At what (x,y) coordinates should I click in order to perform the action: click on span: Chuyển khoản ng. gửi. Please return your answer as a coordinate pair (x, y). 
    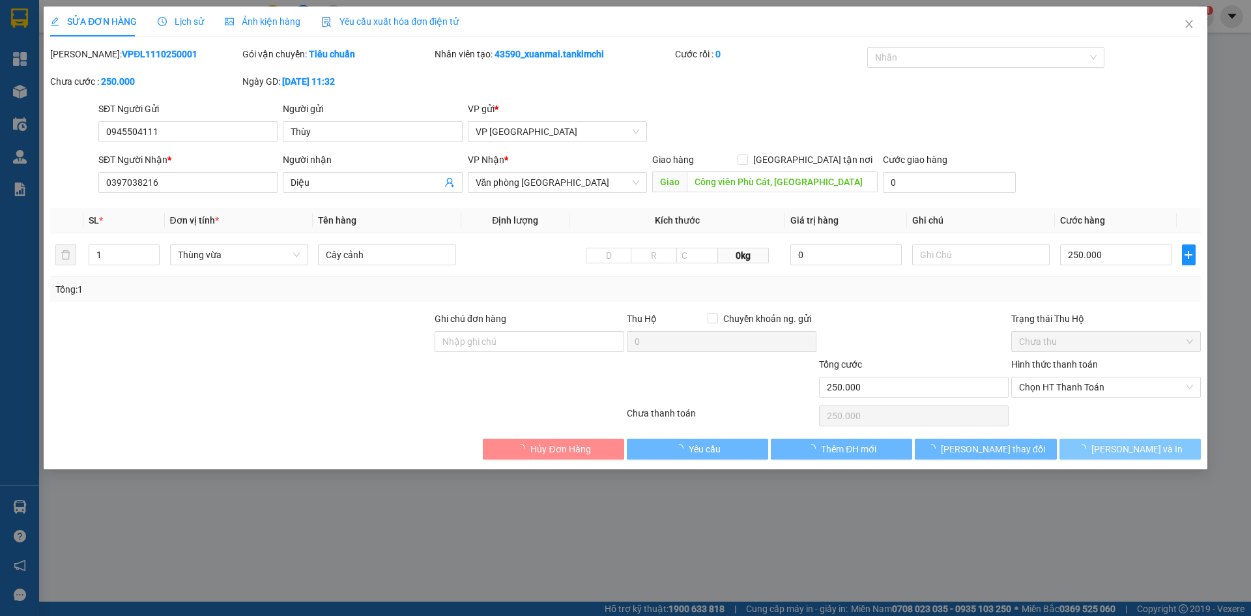
    Looking at the image, I should click on (767, 319).